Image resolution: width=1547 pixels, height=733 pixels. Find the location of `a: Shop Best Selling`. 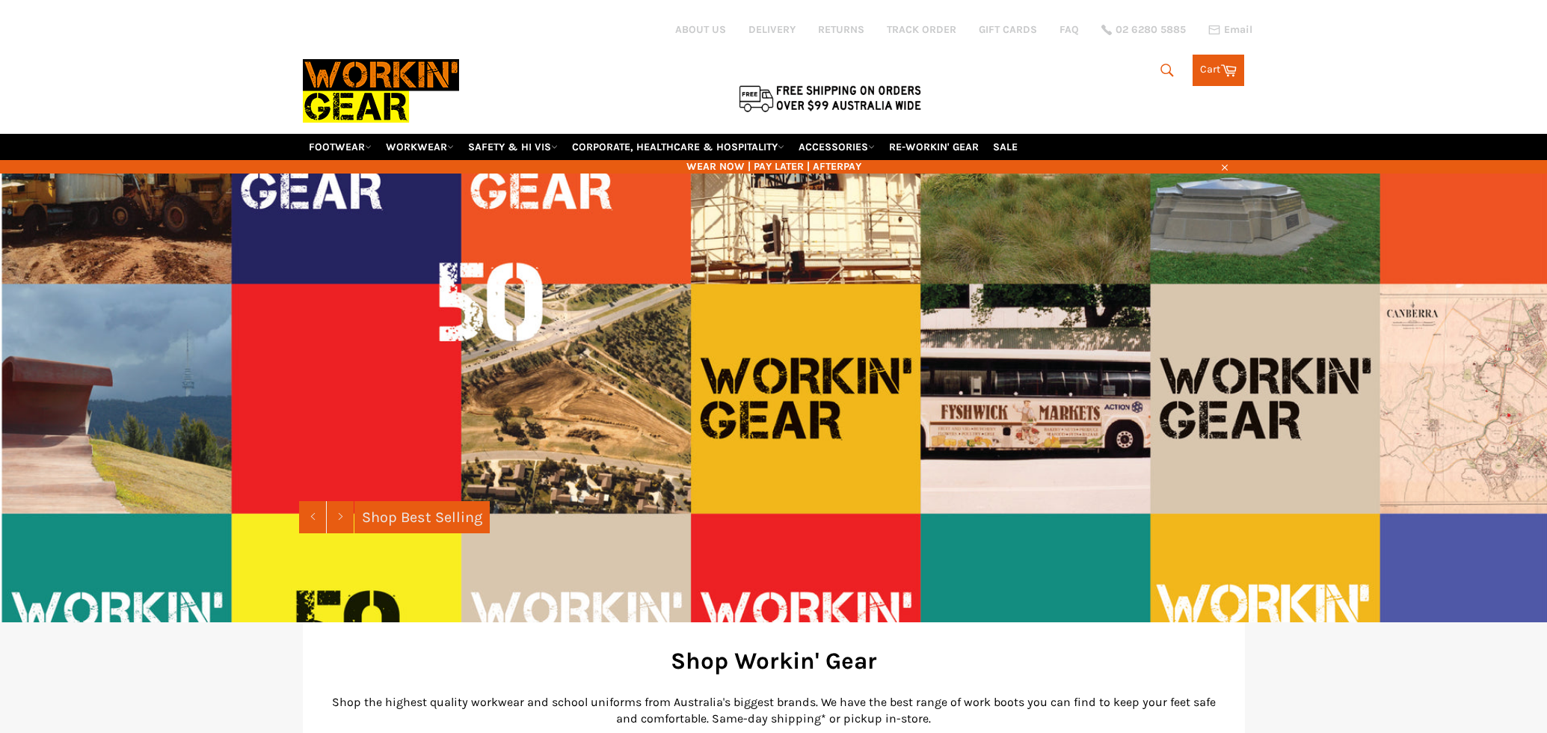

a: Shop Best Selling is located at coordinates (422, 517).